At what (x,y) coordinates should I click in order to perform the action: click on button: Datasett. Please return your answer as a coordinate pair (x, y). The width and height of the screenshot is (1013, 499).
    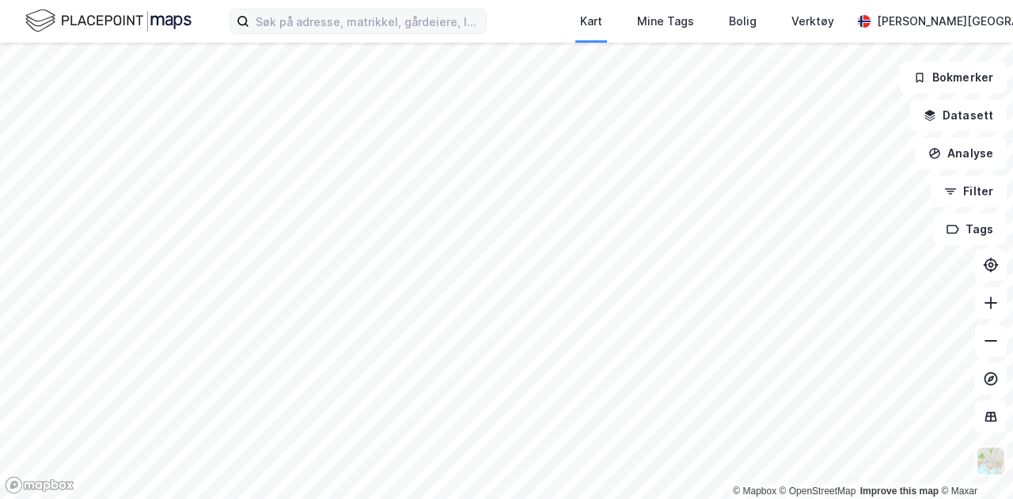
    Looking at the image, I should click on (958, 116).